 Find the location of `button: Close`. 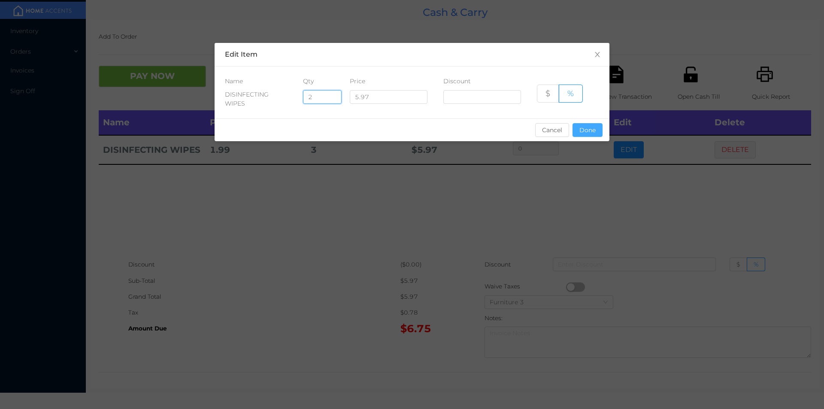

button: Close is located at coordinates (597, 55).